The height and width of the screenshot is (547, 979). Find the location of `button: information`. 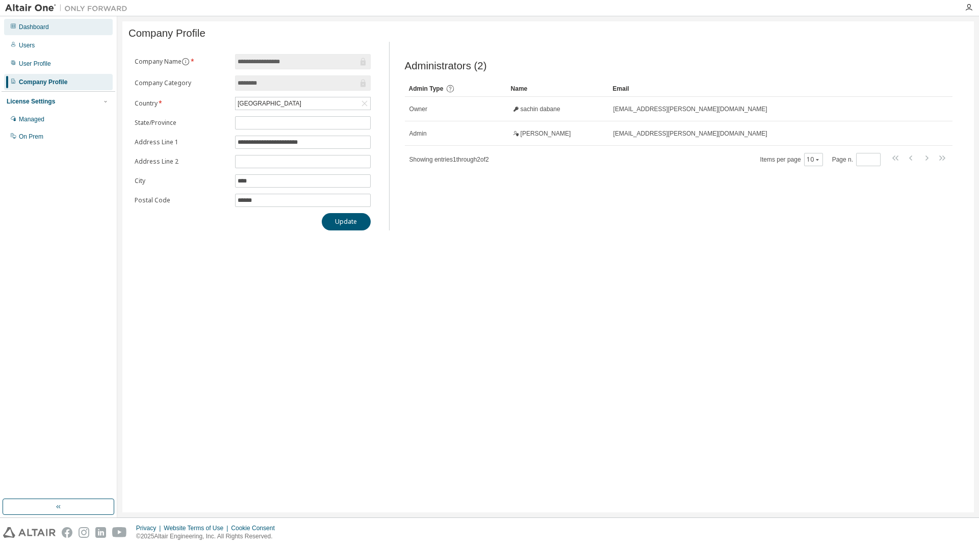

button: information is located at coordinates (186, 62).